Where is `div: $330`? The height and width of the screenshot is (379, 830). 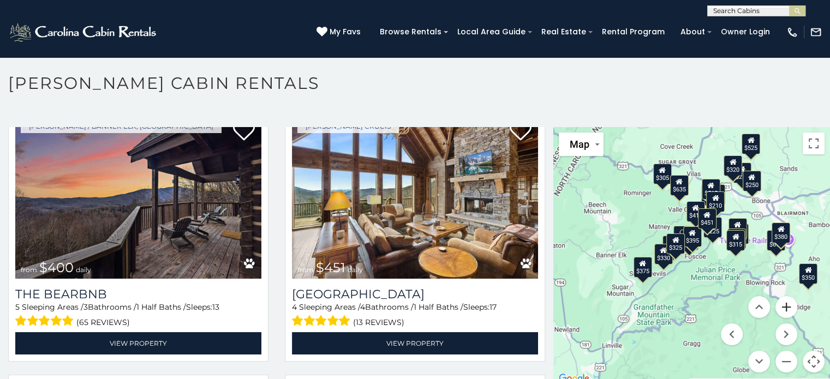 div: $330 is located at coordinates (663, 254).